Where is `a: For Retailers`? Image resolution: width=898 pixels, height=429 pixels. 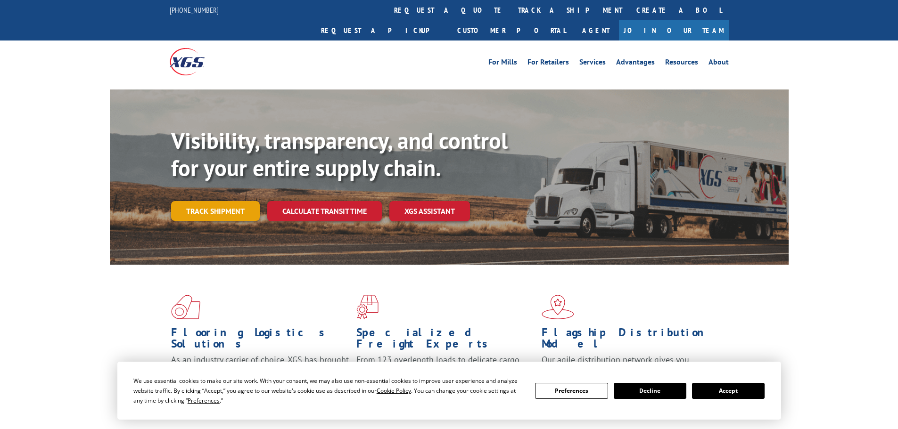 a: For Retailers is located at coordinates (548, 64).